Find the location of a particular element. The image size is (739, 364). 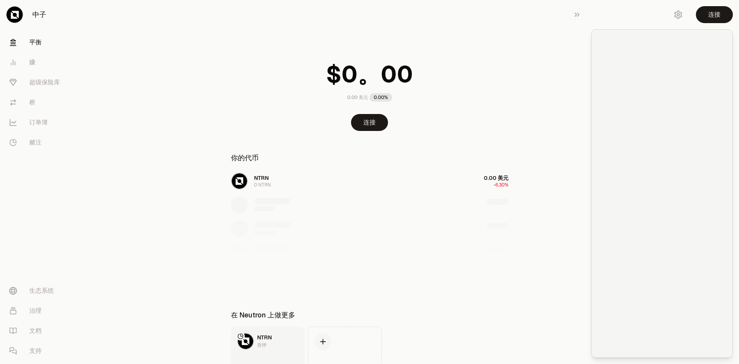

a: 桥 is located at coordinates (43, 102).